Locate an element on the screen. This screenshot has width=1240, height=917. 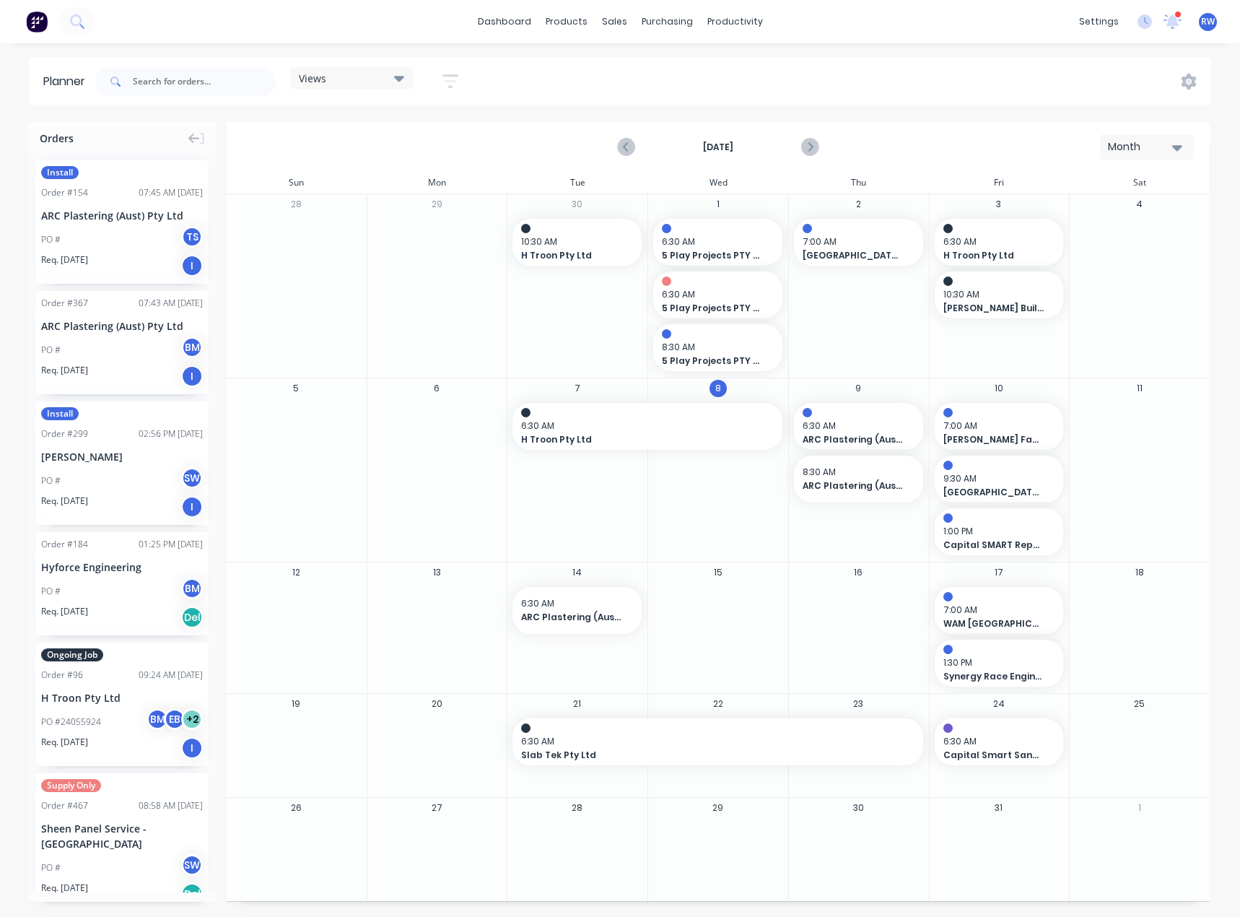
button: 15 is located at coordinates (718, 572).